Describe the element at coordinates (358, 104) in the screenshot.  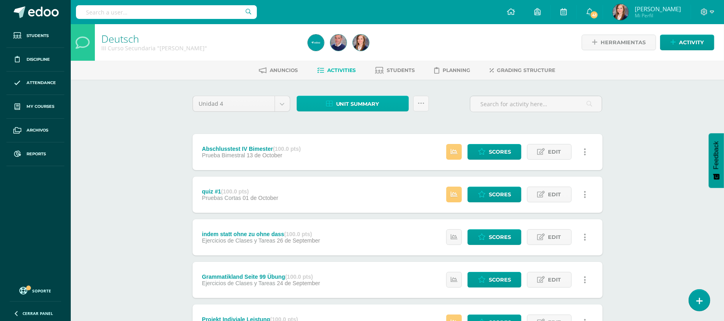
I see `span: Unit summary` at that location.